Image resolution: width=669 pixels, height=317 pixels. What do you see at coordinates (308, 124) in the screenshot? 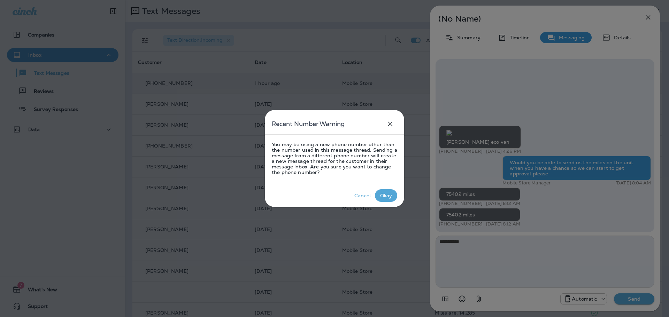
I see `h5: Recent Number Warning` at bounding box center [308, 124].